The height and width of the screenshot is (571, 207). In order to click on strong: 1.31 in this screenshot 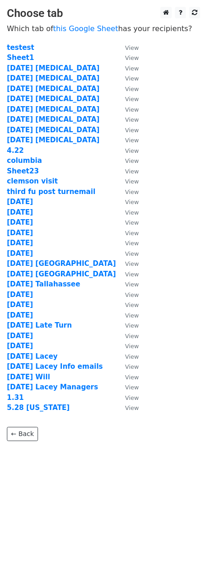, I will do `click(15, 397)`.